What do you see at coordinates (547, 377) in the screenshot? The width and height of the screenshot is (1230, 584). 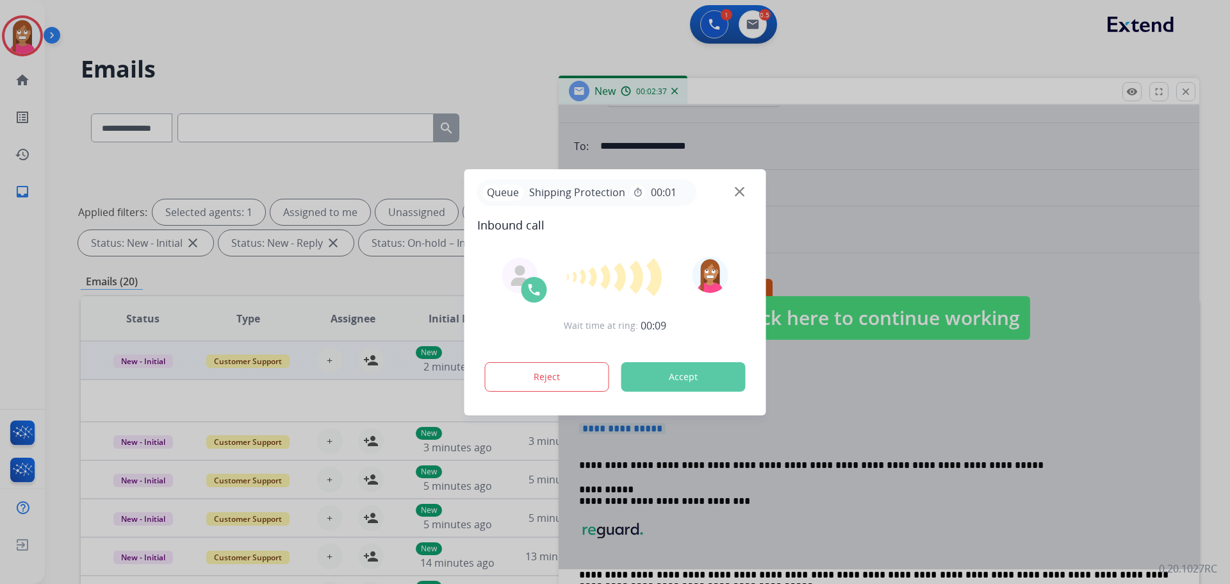 I see `button: Reject` at bounding box center [547, 377].